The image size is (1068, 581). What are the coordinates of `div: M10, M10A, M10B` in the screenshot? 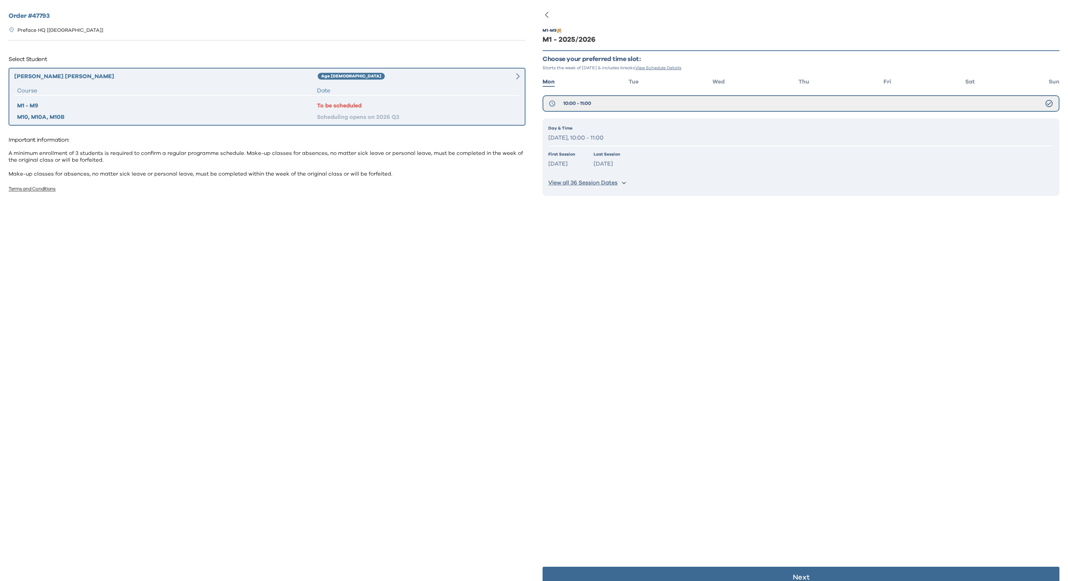 It's located at (167, 117).